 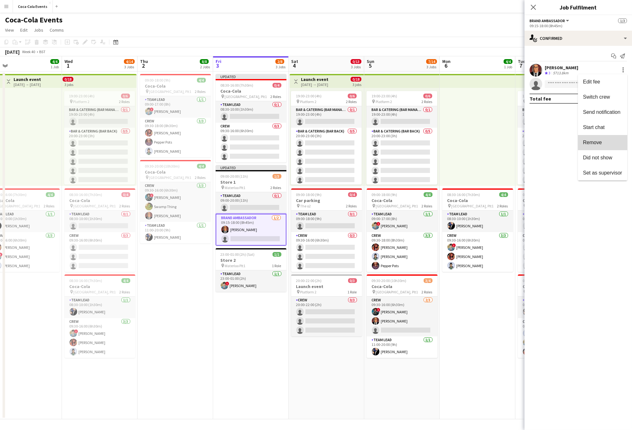 What do you see at coordinates (596, 97) in the screenshot?
I see `span: Switch crew` at bounding box center [596, 97].